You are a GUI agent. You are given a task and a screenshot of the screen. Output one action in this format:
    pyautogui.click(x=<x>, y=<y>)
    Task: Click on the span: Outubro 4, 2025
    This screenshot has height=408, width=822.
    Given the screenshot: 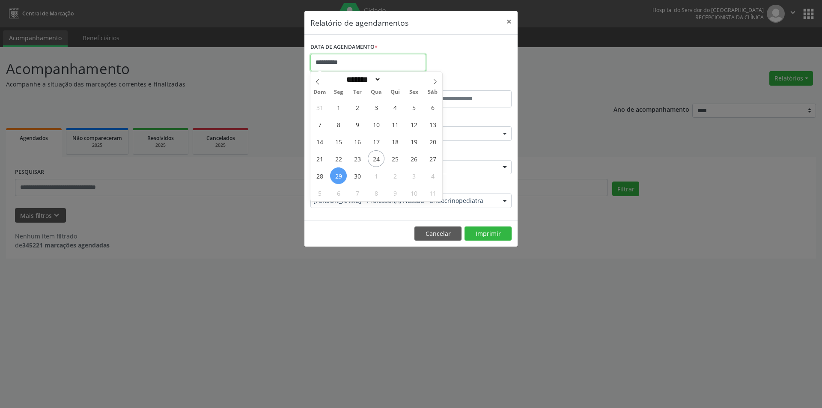 What is the action you would take?
    pyautogui.click(x=432, y=175)
    